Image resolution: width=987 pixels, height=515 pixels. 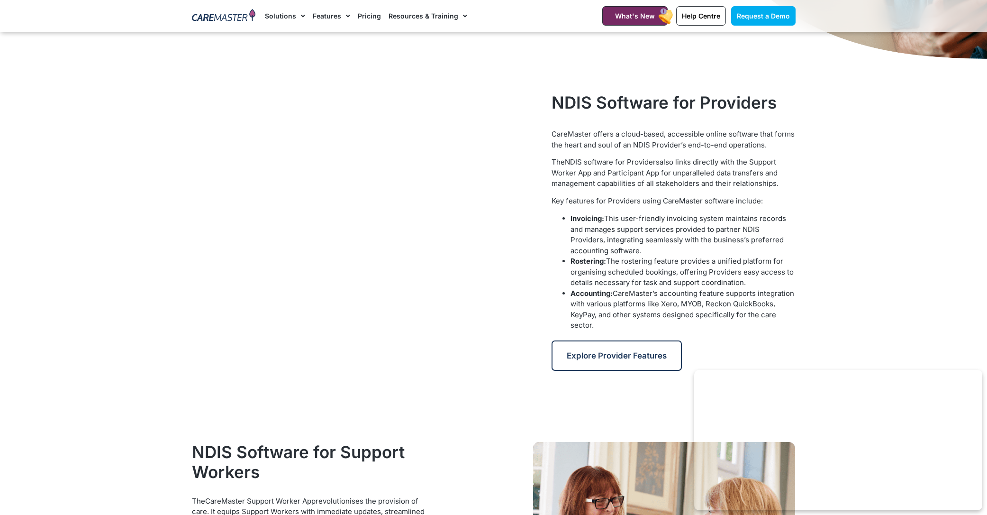 I want to click on h2: NDIS Software for Providers, so click(x=674, y=102).